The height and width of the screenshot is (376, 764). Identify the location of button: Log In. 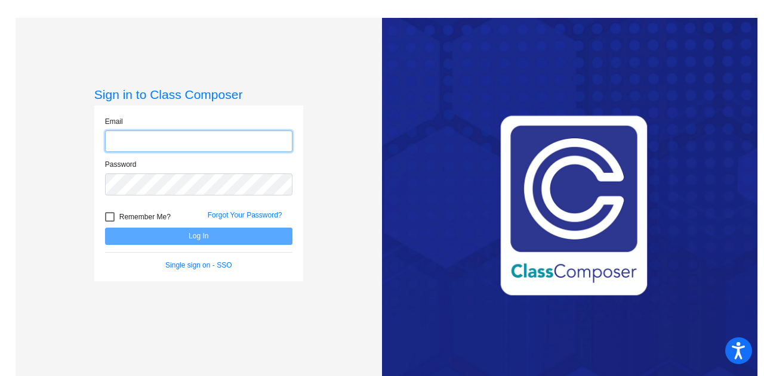
(199, 236).